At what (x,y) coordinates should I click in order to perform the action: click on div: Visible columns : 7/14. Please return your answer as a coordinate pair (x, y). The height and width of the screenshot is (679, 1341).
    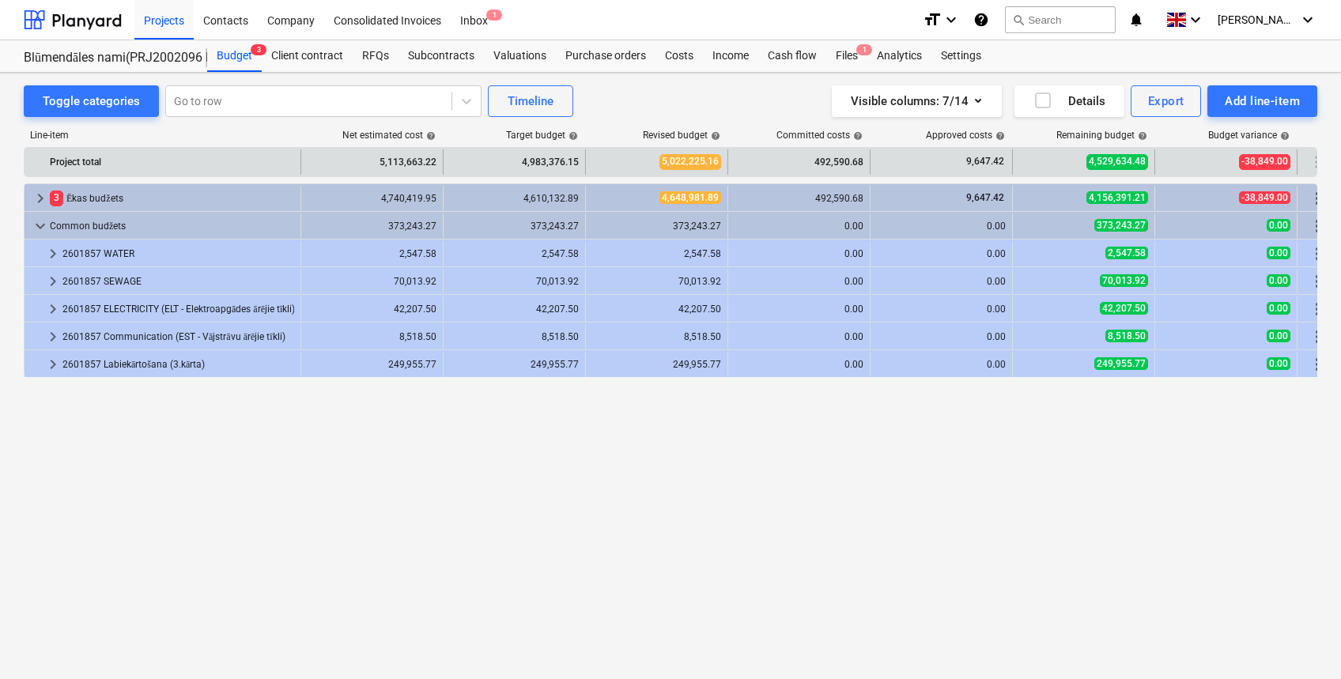
    Looking at the image, I should click on (916, 101).